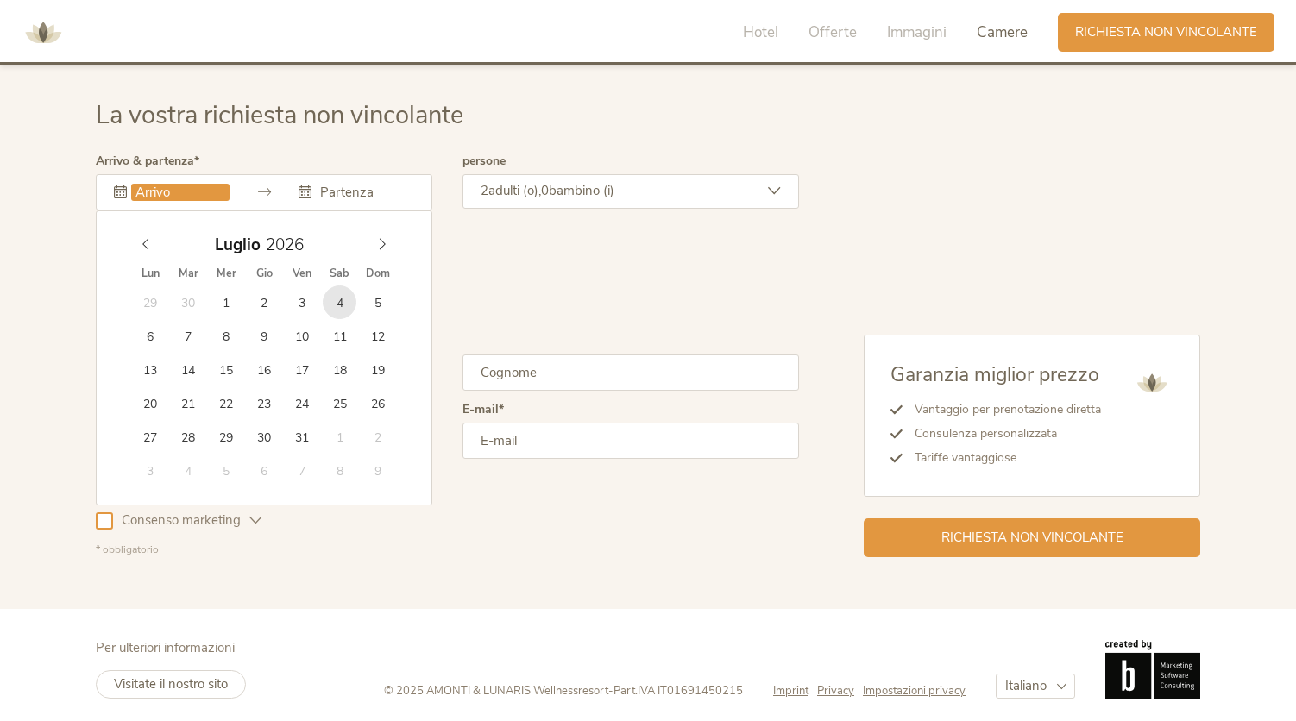 The height and width of the screenshot is (721, 1296). Describe the element at coordinates (150, 403) in the screenshot. I see `span: Luglio 20, 2026` at that location.